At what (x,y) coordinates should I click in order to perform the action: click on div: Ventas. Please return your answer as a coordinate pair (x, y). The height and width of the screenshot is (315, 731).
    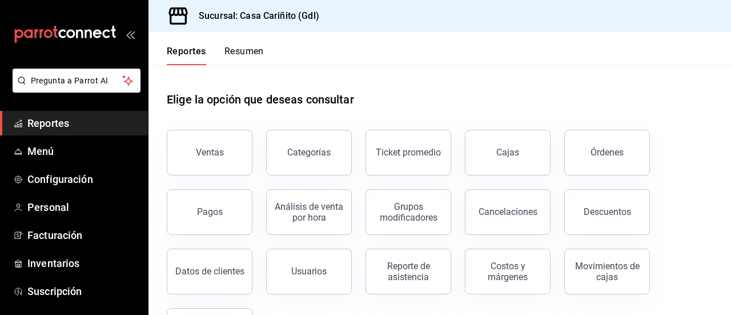
    Looking at the image, I should click on (210, 152).